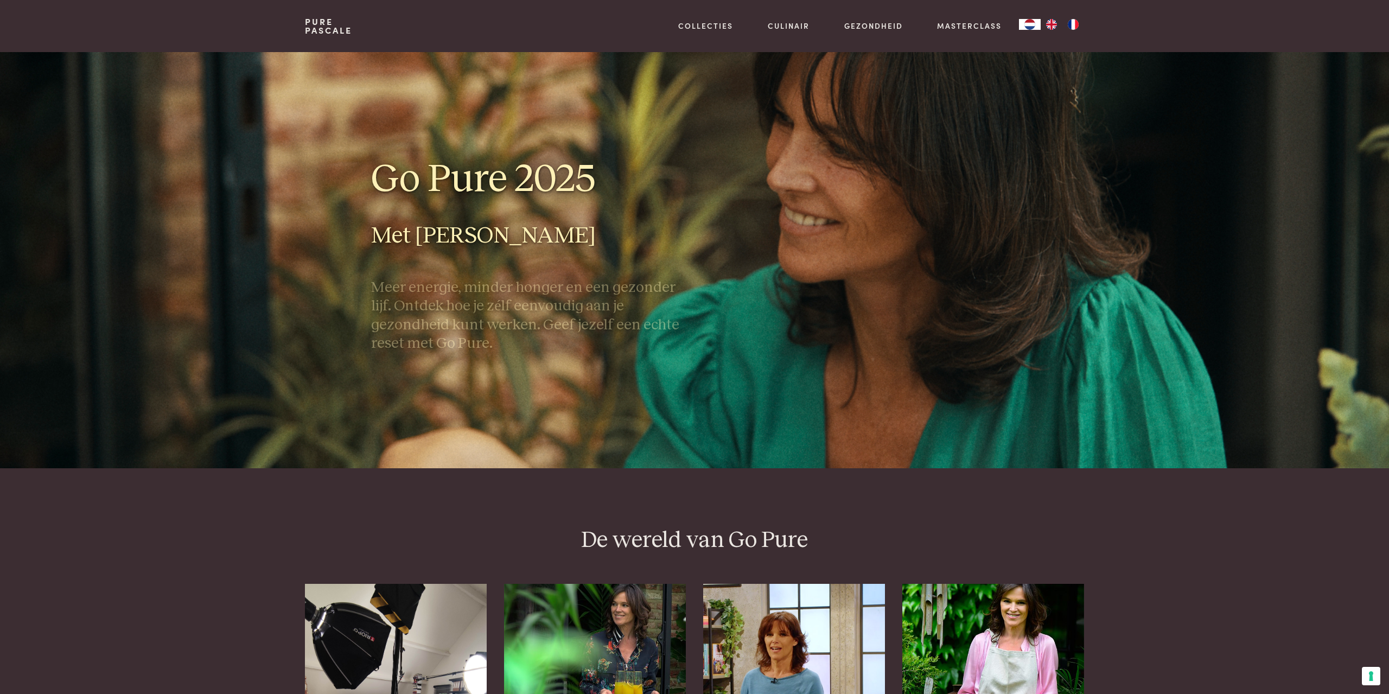  Describe the element at coordinates (1030, 24) in the screenshot. I see `div: Language` at that location.